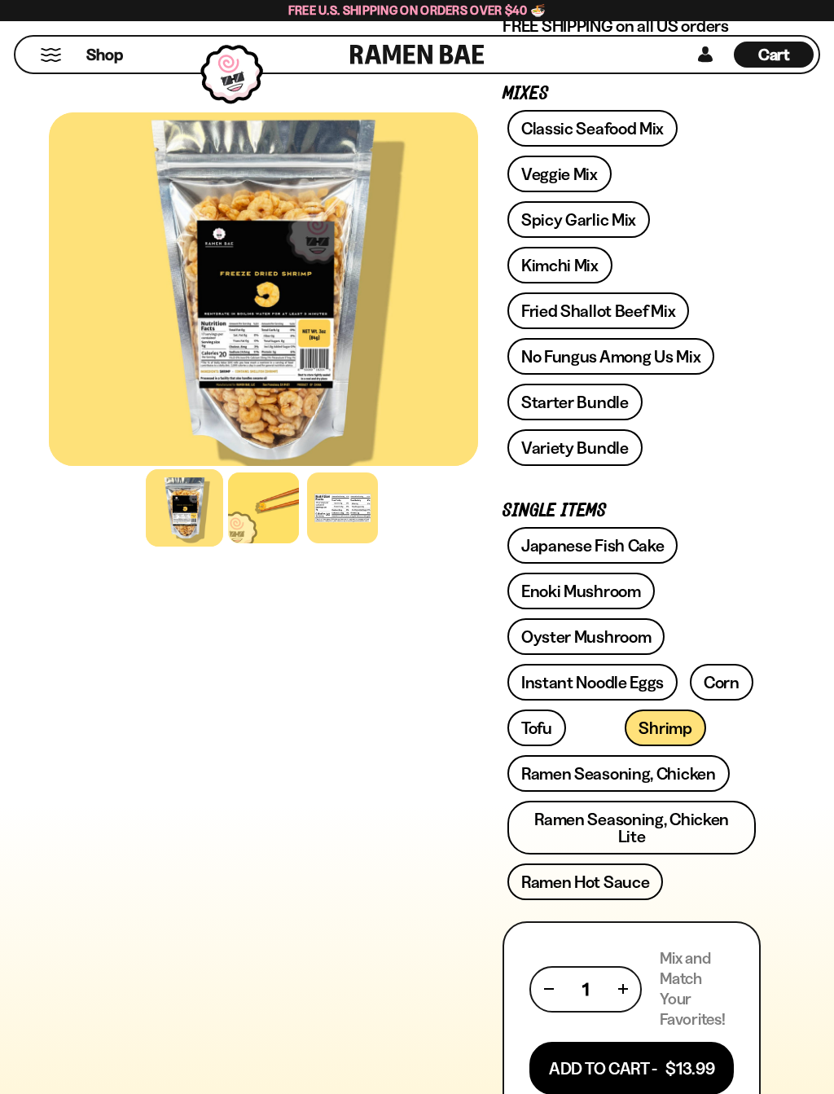  I want to click on a: Corn, so click(722, 682).